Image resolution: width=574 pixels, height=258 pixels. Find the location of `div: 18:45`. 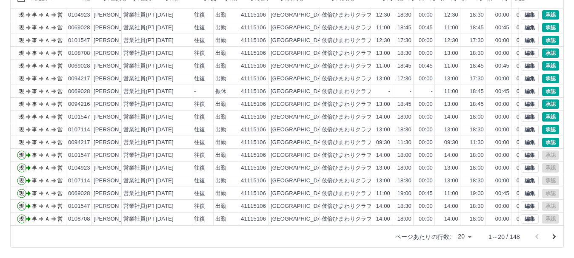

div: 18:45 is located at coordinates (476, 104).